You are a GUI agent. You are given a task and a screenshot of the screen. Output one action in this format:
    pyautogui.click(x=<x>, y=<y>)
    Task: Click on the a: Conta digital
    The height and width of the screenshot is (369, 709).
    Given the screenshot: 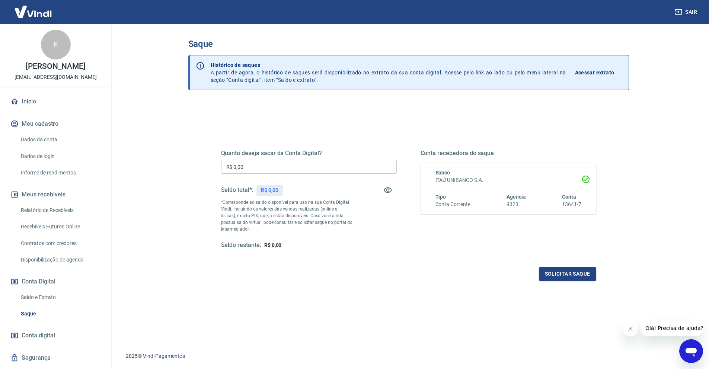 What is the action you would take?
    pyautogui.click(x=55, y=336)
    